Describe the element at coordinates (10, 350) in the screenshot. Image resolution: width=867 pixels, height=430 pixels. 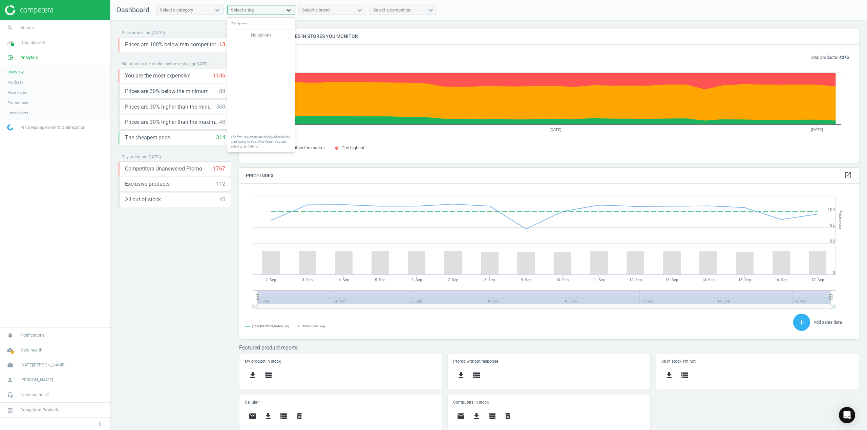
I see `i: cloud_done` at that location.